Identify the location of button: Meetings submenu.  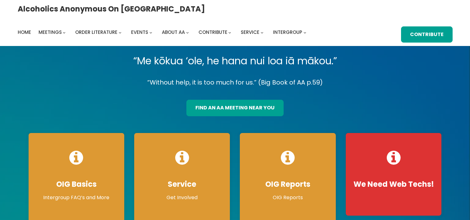
(64, 32).